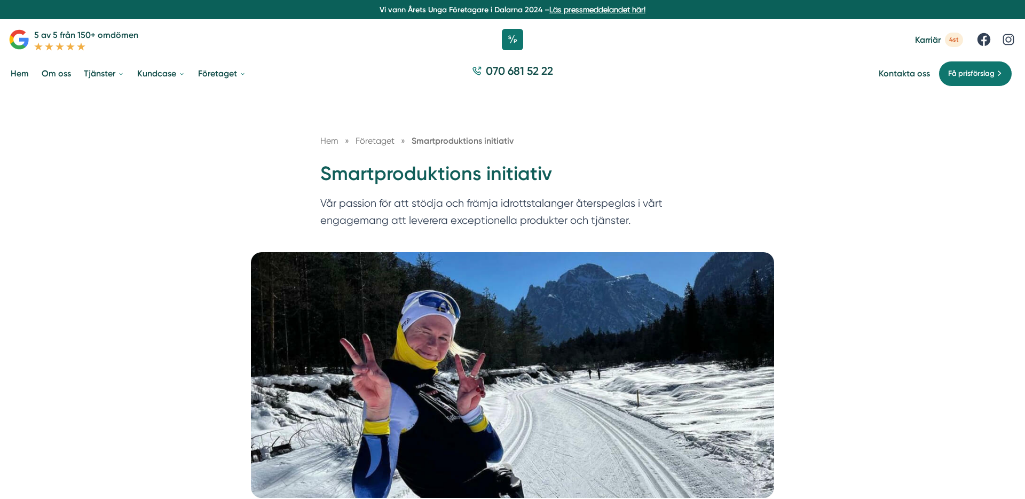 This screenshot has width=1025, height=499. I want to click on a: Smartproduktions initiativ, so click(463, 140).